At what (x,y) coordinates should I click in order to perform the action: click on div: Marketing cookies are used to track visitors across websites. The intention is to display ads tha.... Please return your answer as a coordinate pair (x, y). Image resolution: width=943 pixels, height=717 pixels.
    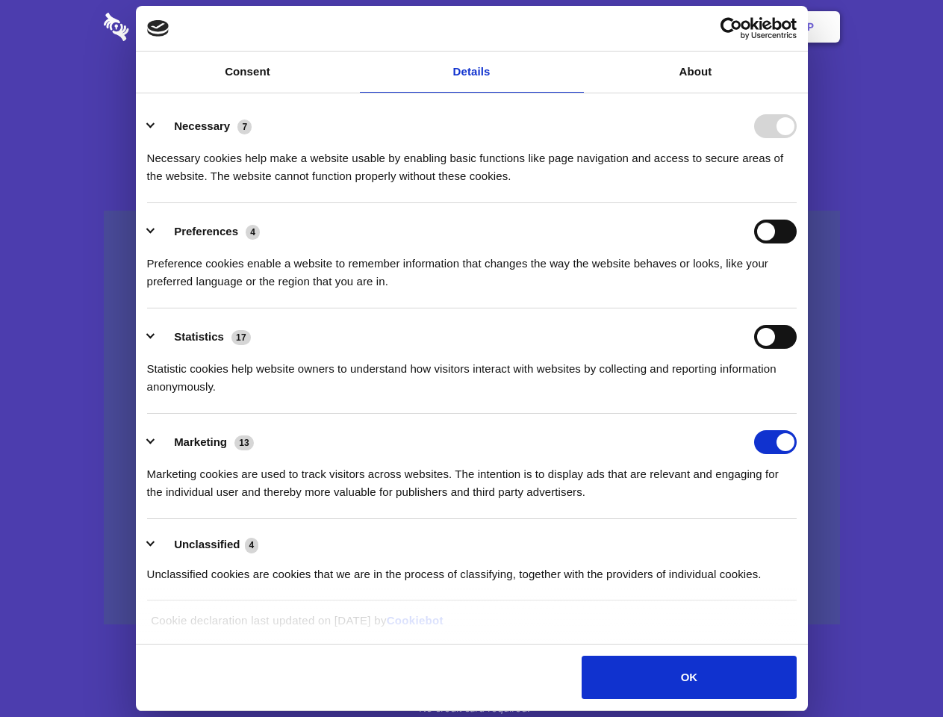
    Looking at the image, I should click on (472, 477).